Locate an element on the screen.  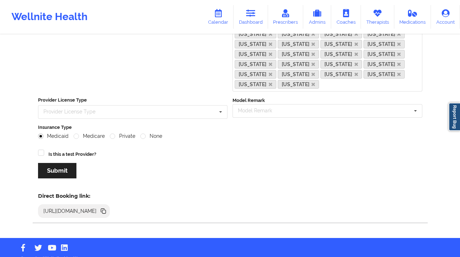
div: Model Remark is located at coordinates (259, 111).